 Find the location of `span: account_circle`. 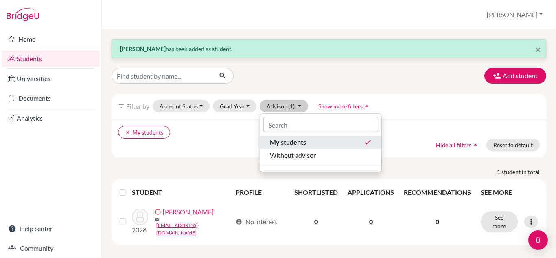

span: account_circle is located at coordinates (239, 221).